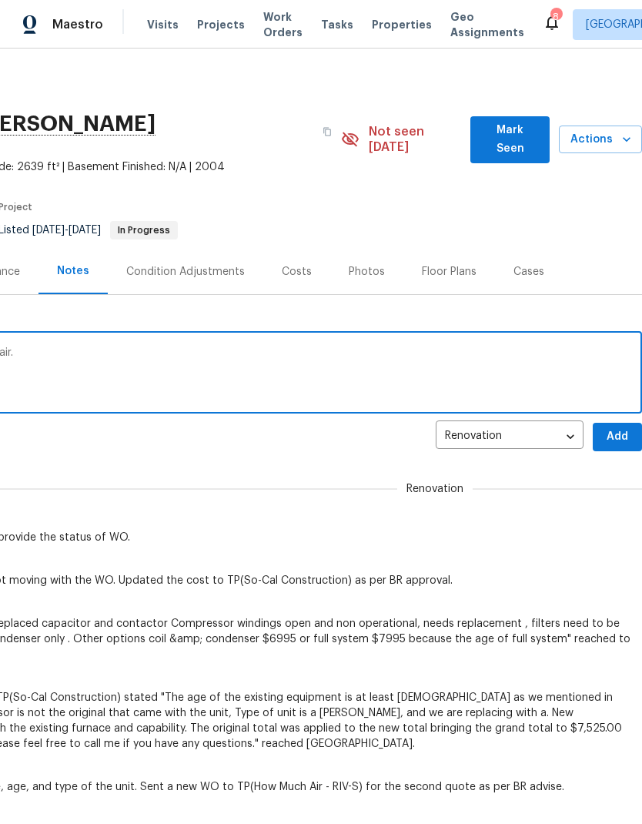  Describe the element at coordinates (617, 436) in the screenshot. I see `span: Add` at that location.